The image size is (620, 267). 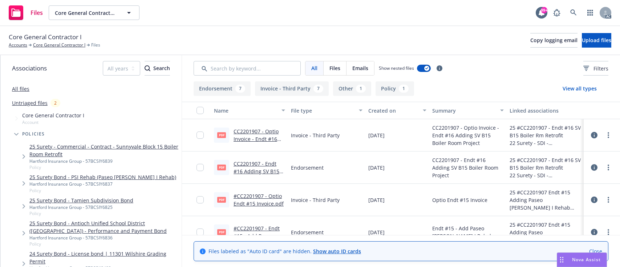 What do you see at coordinates (395, 89) in the screenshot?
I see `button: Policy` at bounding box center [395, 89].